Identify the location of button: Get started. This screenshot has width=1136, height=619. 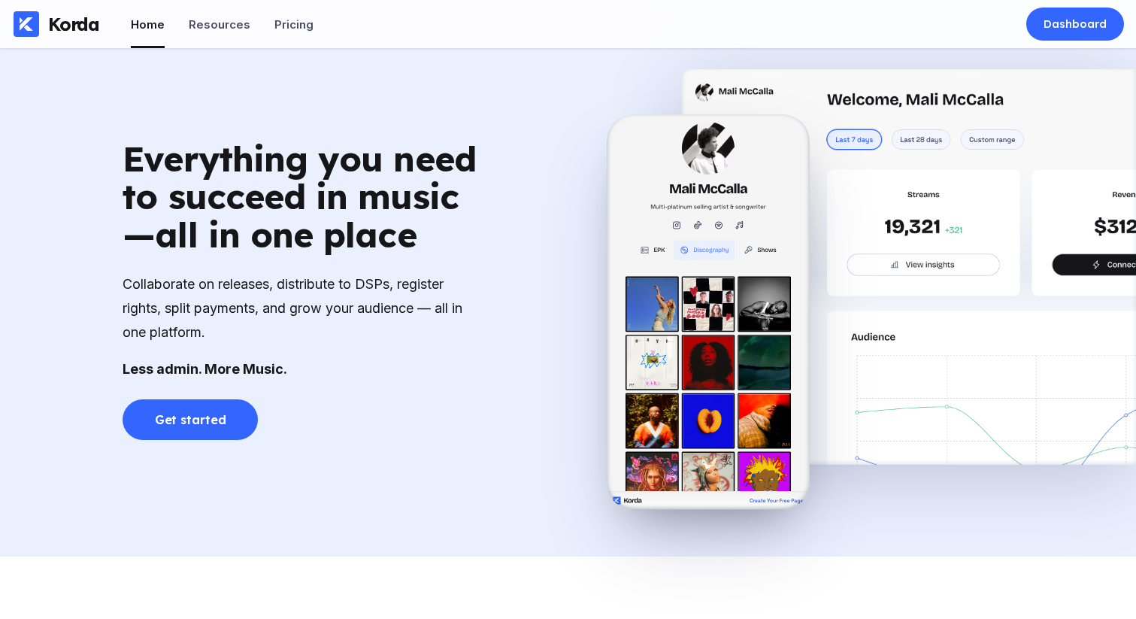
(190, 420).